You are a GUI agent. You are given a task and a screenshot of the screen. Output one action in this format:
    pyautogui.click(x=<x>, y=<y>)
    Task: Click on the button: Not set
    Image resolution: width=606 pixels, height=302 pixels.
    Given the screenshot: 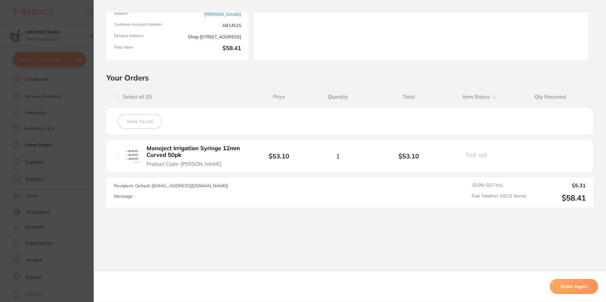 What is the action you would take?
    pyautogui.click(x=480, y=154)
    